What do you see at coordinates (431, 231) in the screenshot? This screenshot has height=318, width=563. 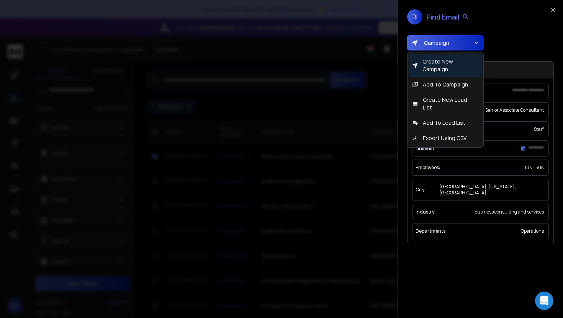 I see `p: Departments:` at bounding box center [431, 231].